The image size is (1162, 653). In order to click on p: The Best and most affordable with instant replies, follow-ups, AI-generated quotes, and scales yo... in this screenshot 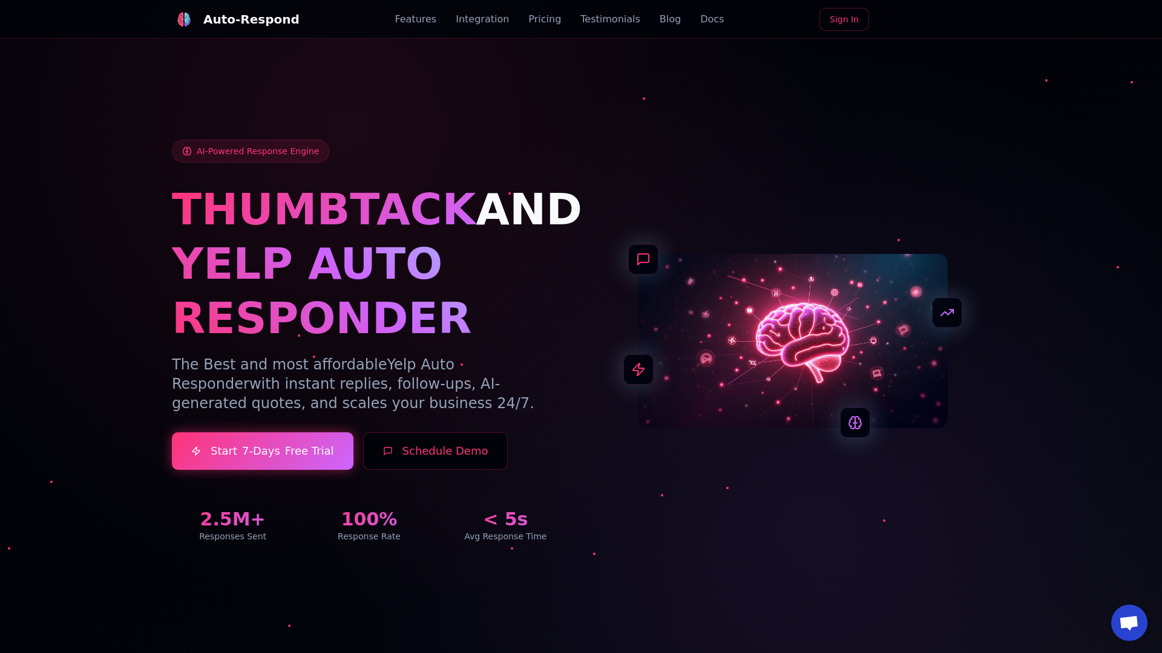, I will do `click(369, 384)`.